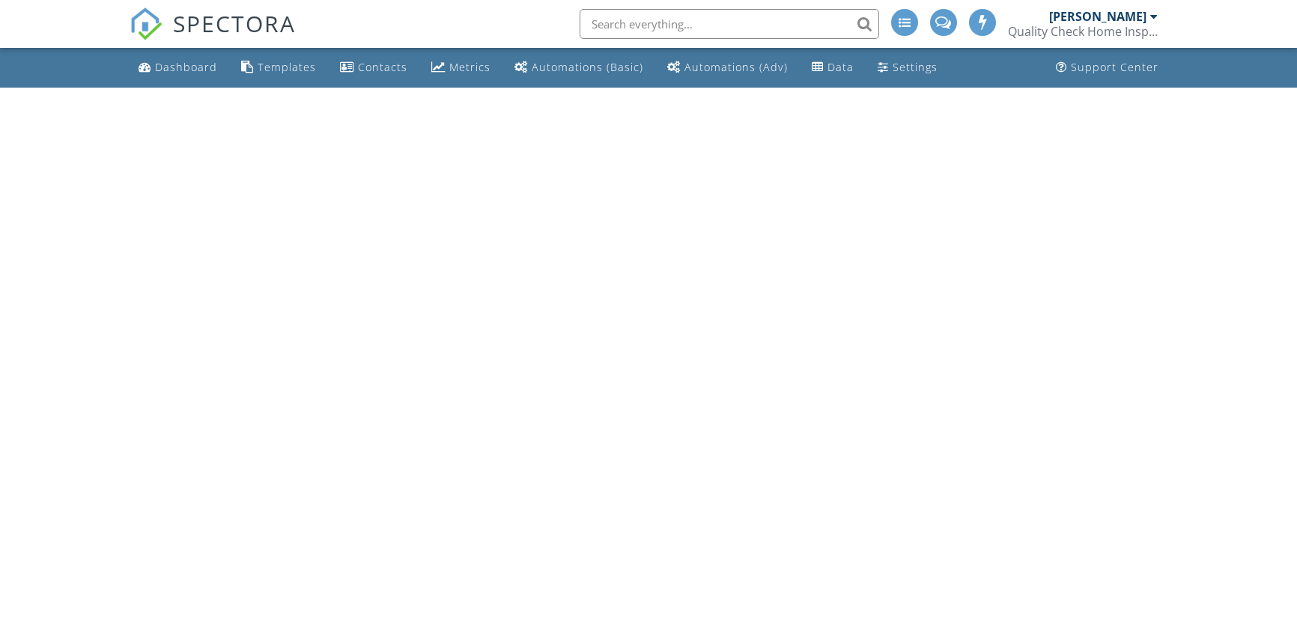 This screenshot has width=1297, height=620. I want to click on a: Support Center, so click(1107, 67).